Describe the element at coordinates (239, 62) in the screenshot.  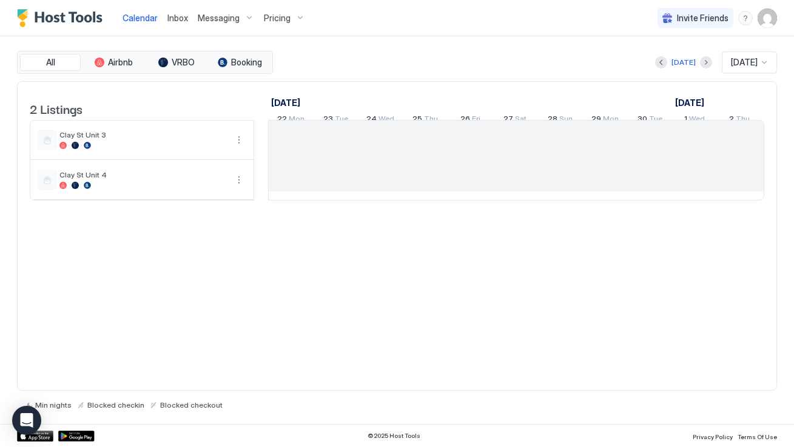
I see `button: Booking` at that location.